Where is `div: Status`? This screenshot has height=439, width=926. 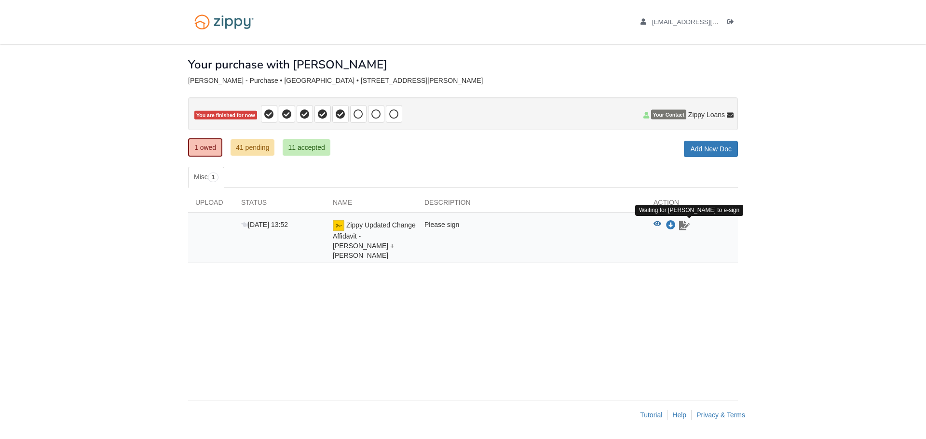 div: Status is located at coordinates (280, 205).